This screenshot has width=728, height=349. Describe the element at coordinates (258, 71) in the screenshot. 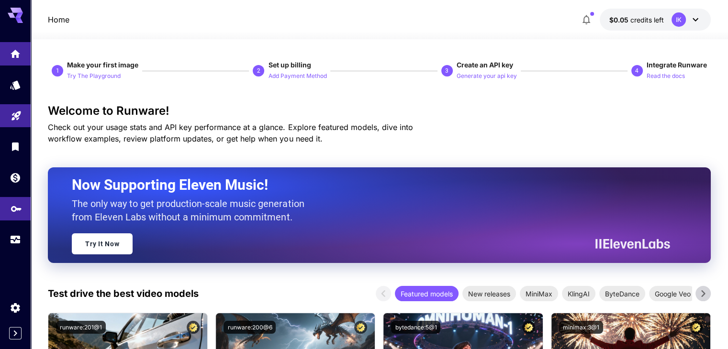

I see `p: 2` at that location.